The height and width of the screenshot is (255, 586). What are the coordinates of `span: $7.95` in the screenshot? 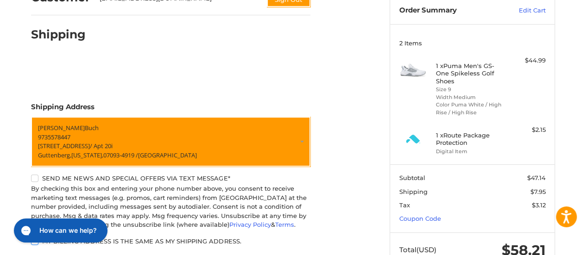 It's located at (538, 192).